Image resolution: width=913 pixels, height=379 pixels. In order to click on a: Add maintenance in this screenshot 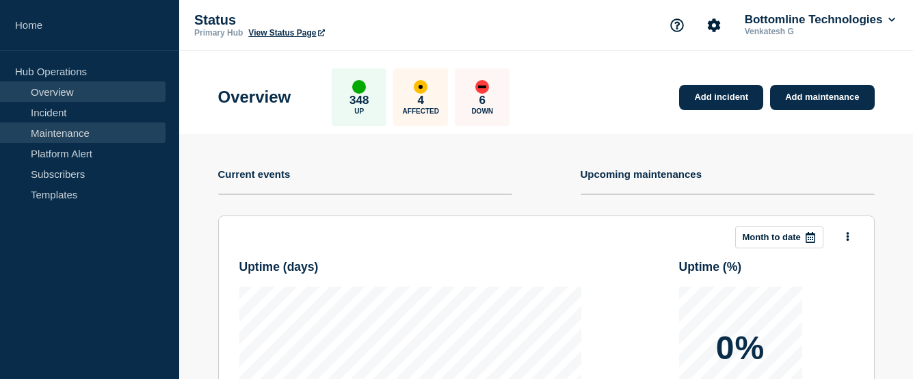, I will do `click(822, 97)`.